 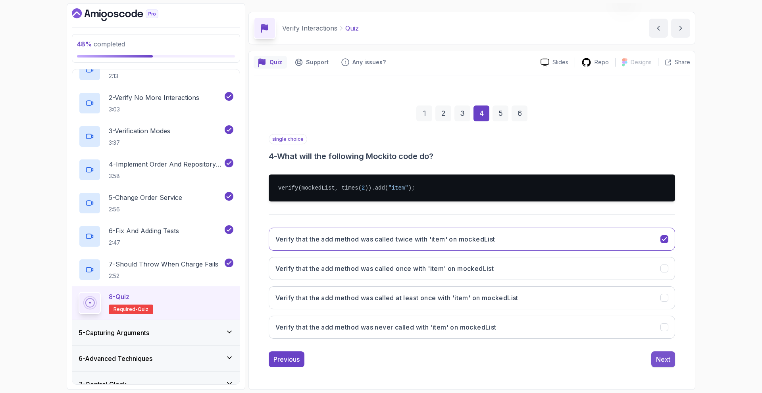 What do you see at coordinates (363, 188) in the screenshot?
I see `span: 2` at bounding box center [363, 188].